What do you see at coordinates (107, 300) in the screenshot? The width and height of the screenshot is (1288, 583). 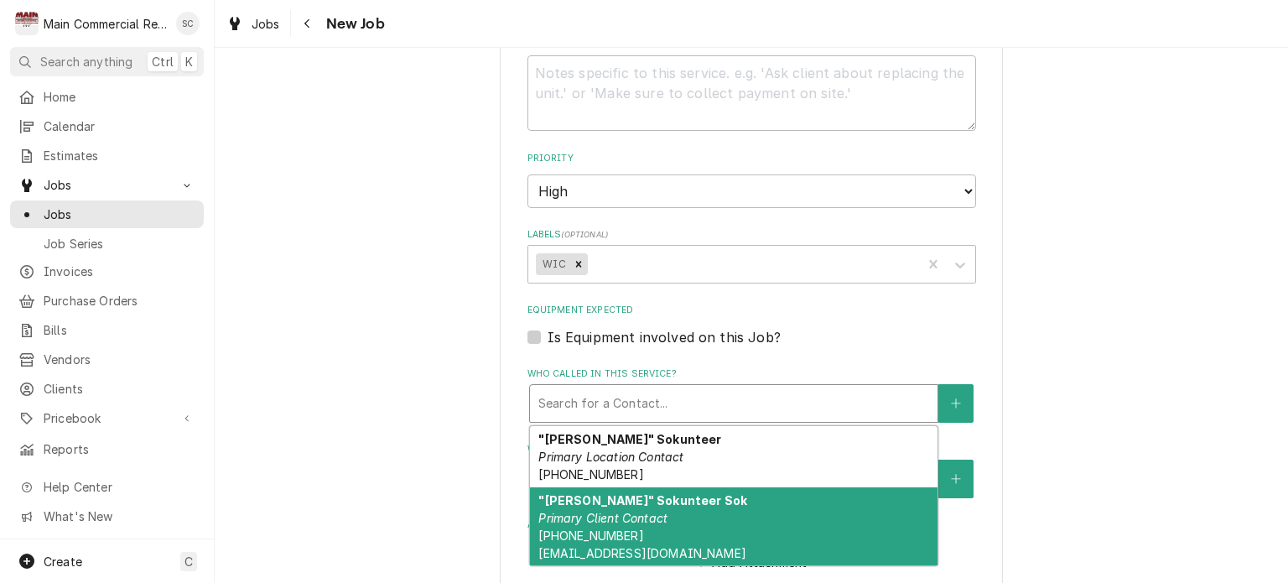 I see `a: Purchase Orders` at bounding box center [107, 300].